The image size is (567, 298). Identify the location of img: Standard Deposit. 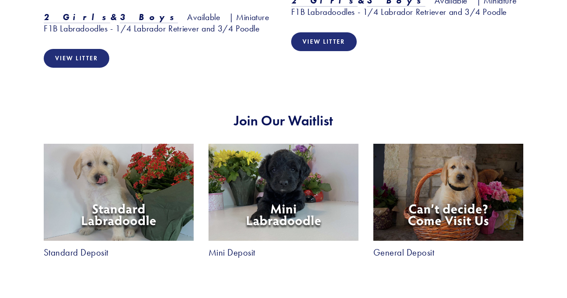
(118, 192).